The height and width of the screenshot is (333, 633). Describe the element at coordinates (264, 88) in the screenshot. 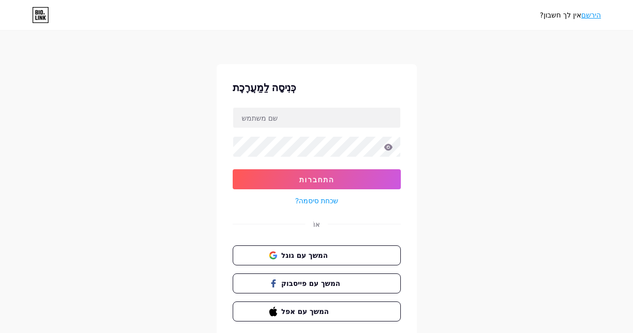

I see `font: כְּנִיסָה לַמַעֲרֶכֶת` at that location.